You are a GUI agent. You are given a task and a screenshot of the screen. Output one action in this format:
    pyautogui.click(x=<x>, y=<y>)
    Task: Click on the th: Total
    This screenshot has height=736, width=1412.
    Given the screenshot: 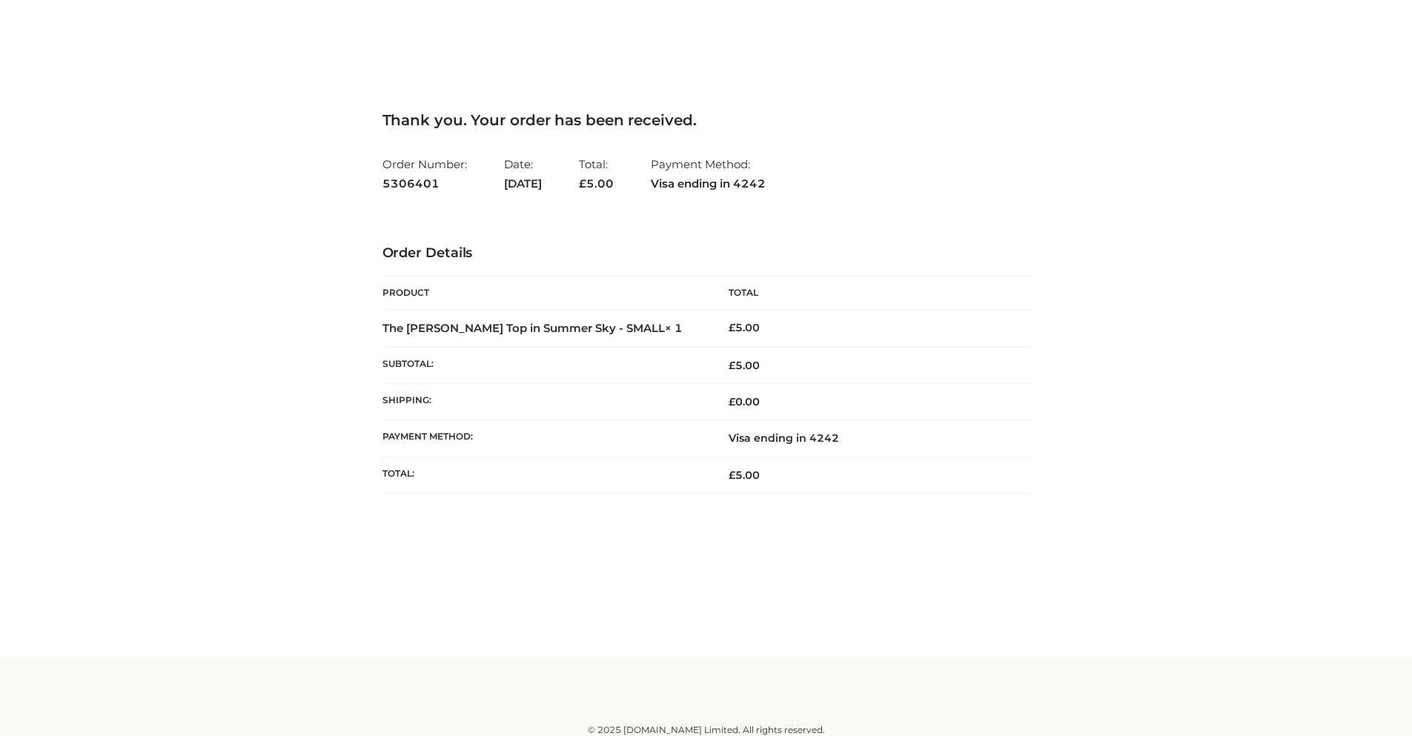 What is the action you would take?
    pyautogui.click(x=868, y=293)
    